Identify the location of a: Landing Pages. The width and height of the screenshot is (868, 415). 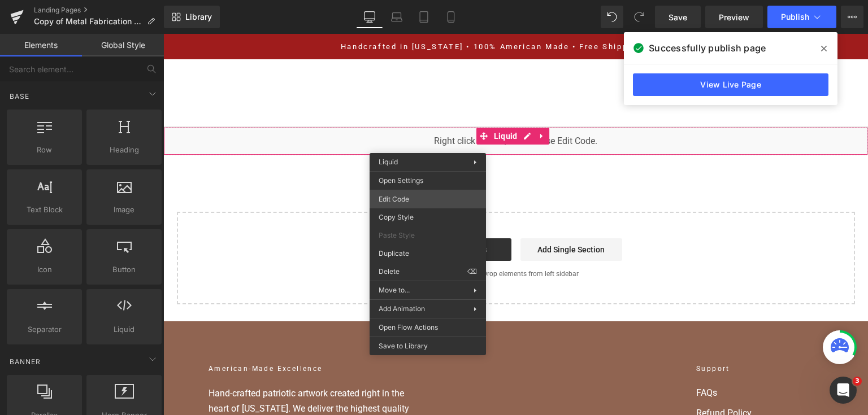
(99, 10).